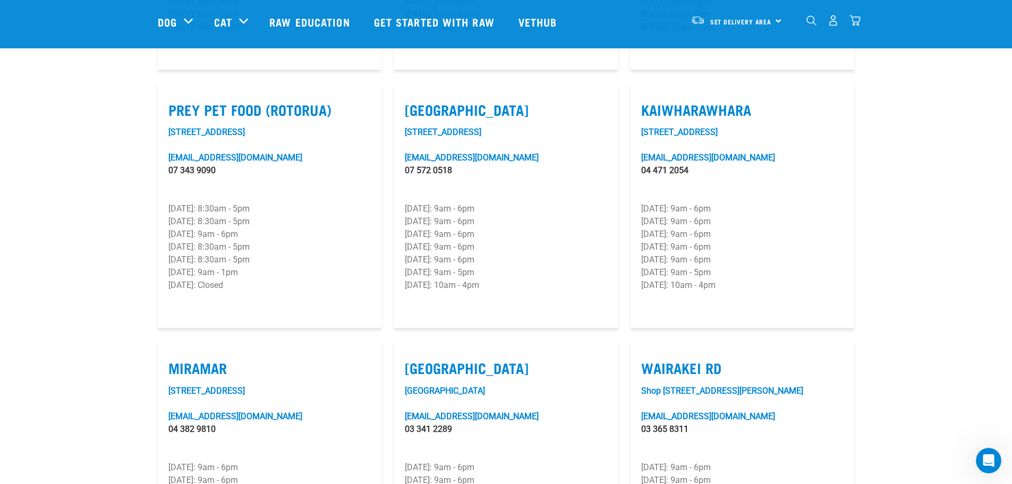 The image size is (1012, 484). What do you see at coordinates (428, 429) in the screenshot?
I see `a: 03 341 2289` at bounding box center [428, 429].